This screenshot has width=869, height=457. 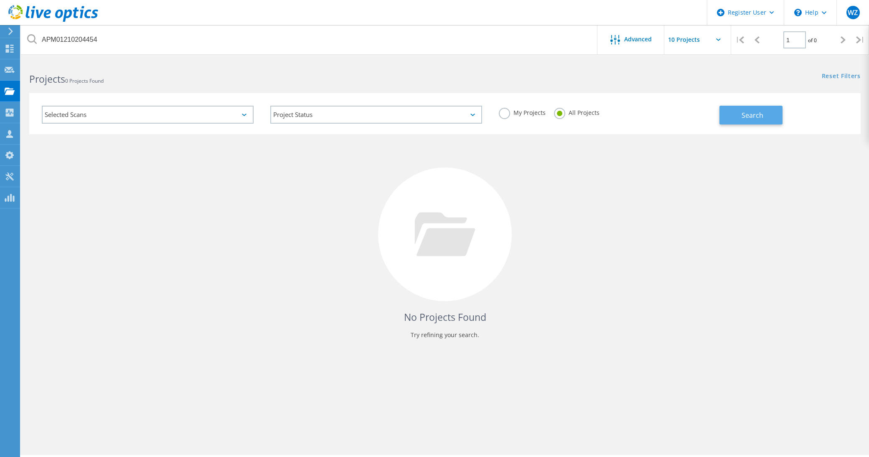 What do you see at coordinates (752, 115) in the screenshot?
I see `span: Search` at bounding box center [752, 115].